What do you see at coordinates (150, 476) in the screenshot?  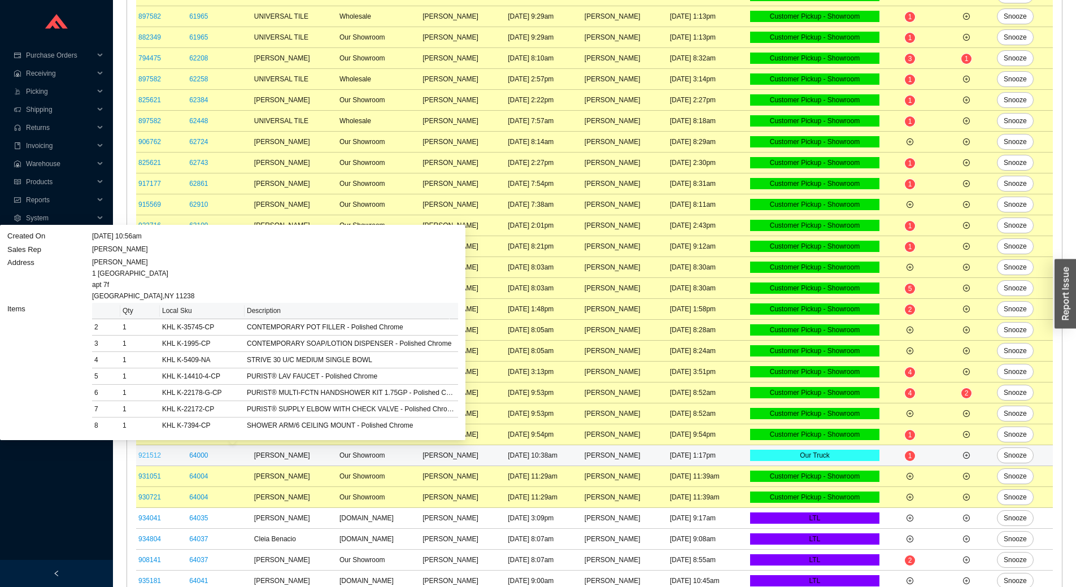 I see `a: 931051` at bounding box center [150, 476].